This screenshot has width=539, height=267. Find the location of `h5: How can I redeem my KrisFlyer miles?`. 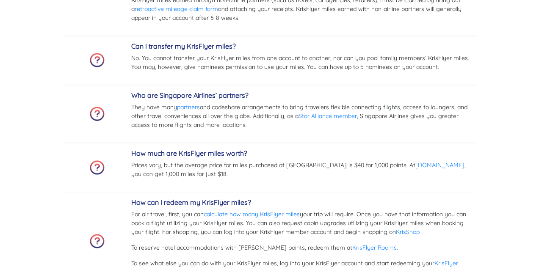

h5: How can I redeem my KrisFlyer miles? is located at coordinates (304, 202).